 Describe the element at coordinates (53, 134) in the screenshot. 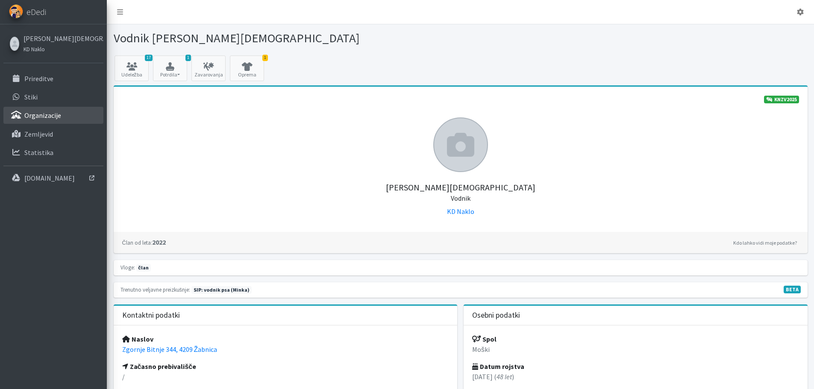

I see `a: Zemljevid` at that location.